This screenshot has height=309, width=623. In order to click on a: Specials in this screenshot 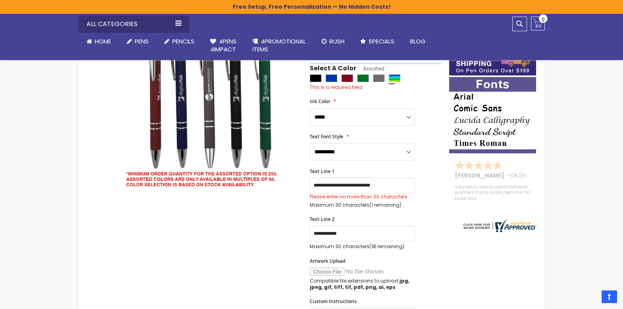, I will do `click(377, 42)`.